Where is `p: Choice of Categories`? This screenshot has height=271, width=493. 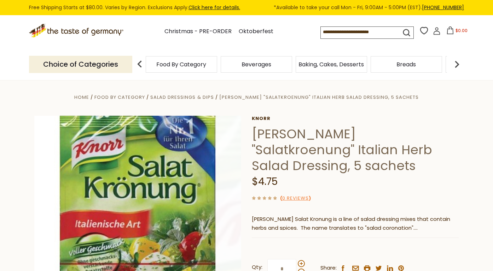
p: Choice of Categories is located at coordinates (81, 64).